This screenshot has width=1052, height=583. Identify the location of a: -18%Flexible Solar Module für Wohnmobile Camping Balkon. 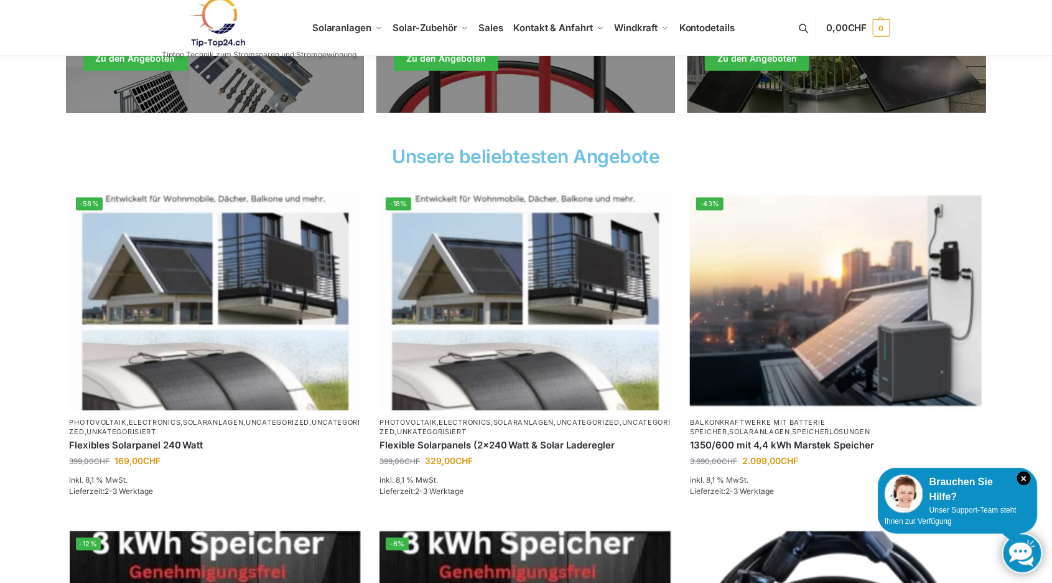
(525, 301).